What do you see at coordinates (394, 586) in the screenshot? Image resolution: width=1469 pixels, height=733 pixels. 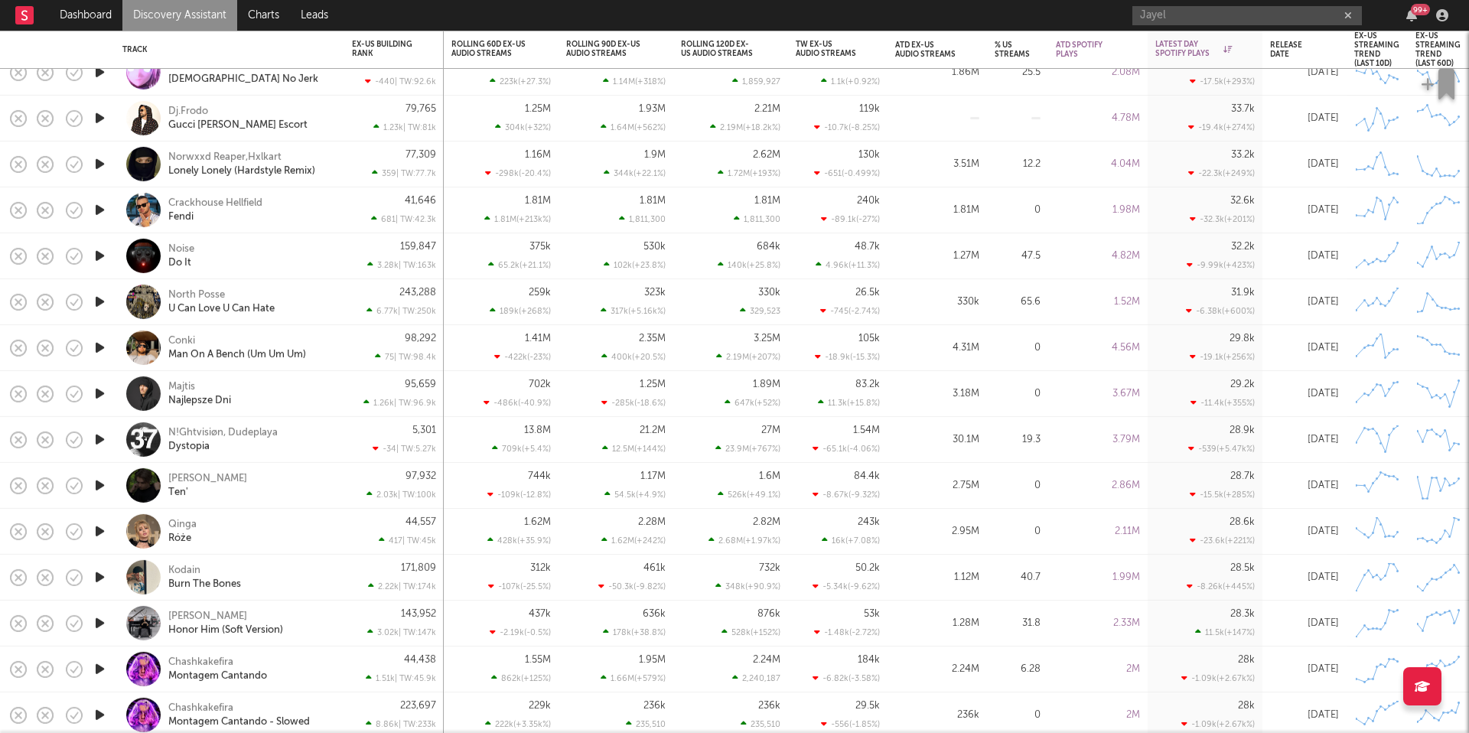 I see `div: 2.22k | TW: 174k` at bounding box center [394, 586].